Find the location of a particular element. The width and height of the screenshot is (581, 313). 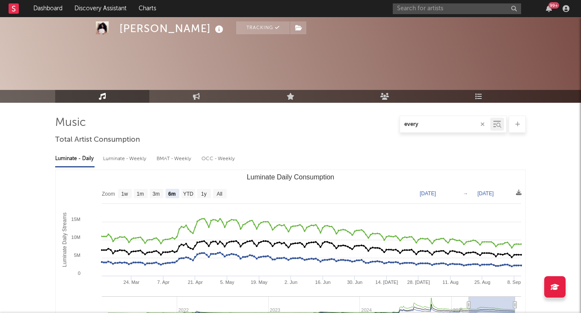

text: YTD is located at coordinates (188, 194).